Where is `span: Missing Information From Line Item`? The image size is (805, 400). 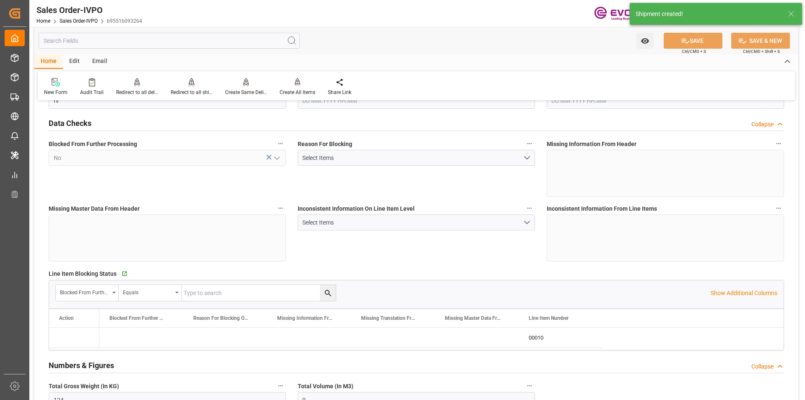
span: Missing Information From Line Item is located at coordinates (305, 318).